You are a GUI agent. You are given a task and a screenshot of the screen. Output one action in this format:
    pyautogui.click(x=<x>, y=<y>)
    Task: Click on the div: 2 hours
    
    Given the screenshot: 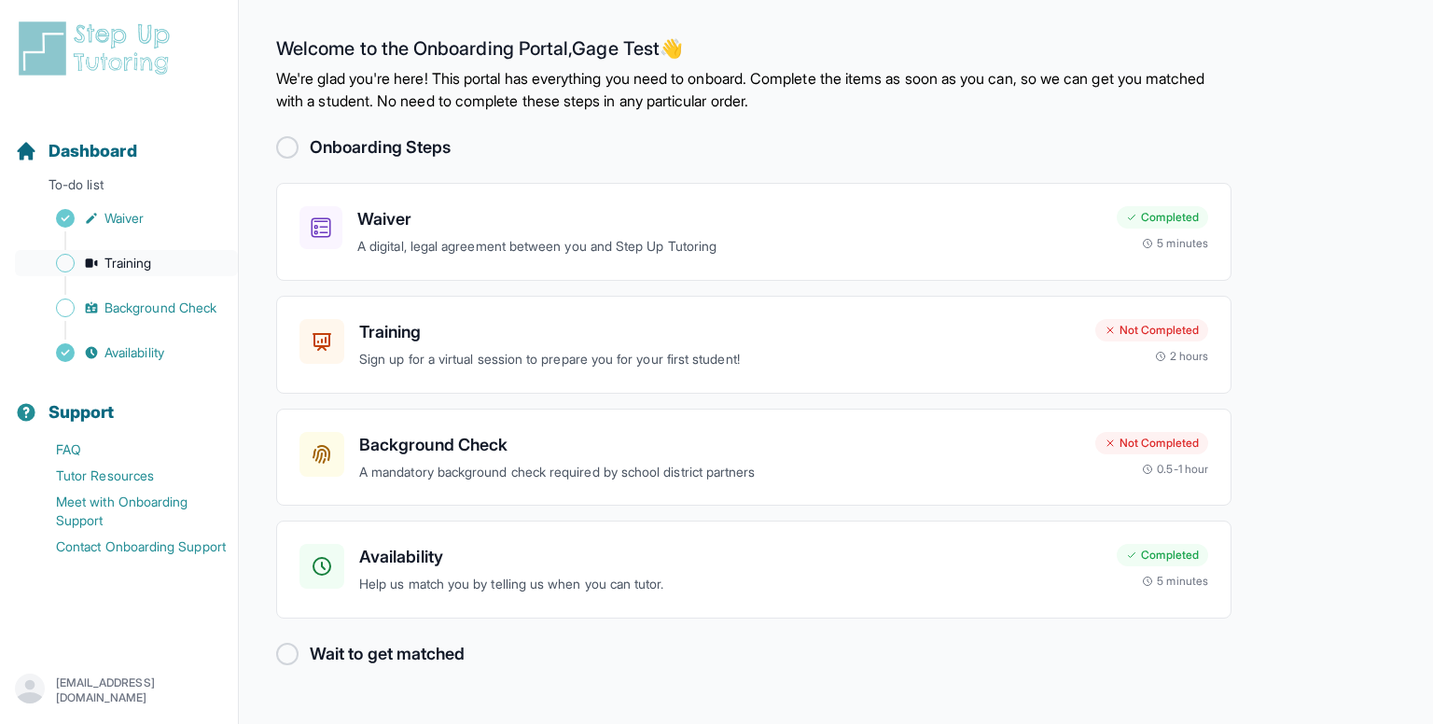 What is the action you would take?
    pyautogui.click(x=1182, y=356)
    